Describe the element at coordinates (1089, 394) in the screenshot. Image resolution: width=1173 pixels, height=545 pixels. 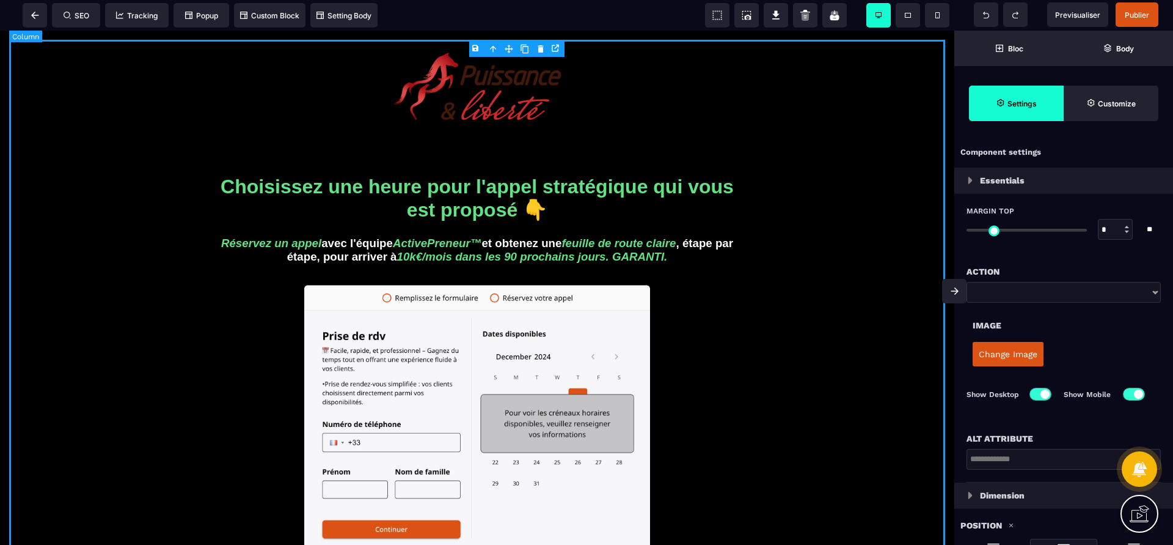
I see `p: Show Mobile` at that location.